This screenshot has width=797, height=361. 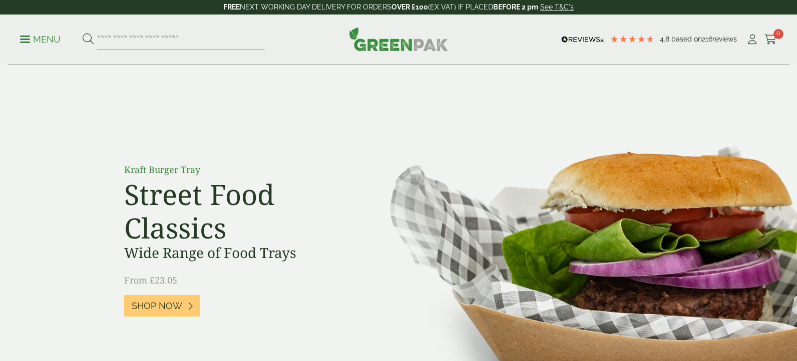 What do you see at coordinates (770, 40) in the screenshot?
I see `a: 0` at bounding box center [770, 40].